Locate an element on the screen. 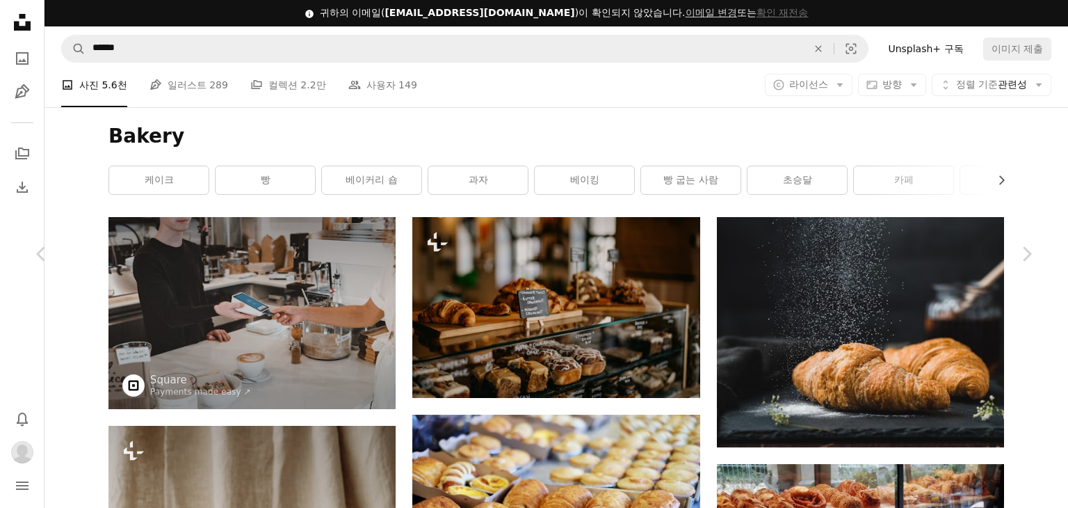  span: 289 is located at coordinates (218, 85).